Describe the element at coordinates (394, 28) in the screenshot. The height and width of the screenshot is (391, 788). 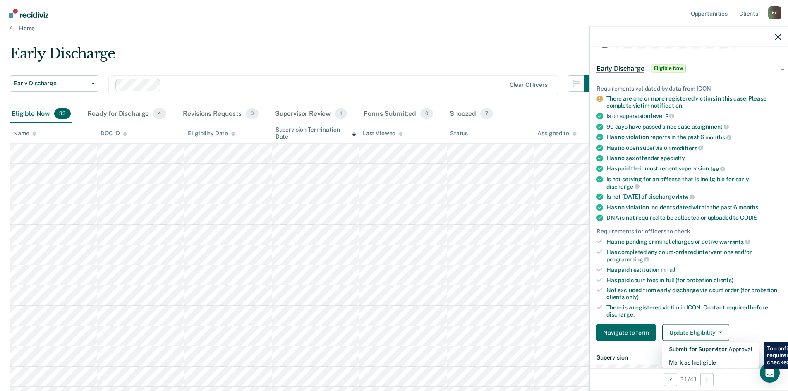
I see `a: Home` at that location.